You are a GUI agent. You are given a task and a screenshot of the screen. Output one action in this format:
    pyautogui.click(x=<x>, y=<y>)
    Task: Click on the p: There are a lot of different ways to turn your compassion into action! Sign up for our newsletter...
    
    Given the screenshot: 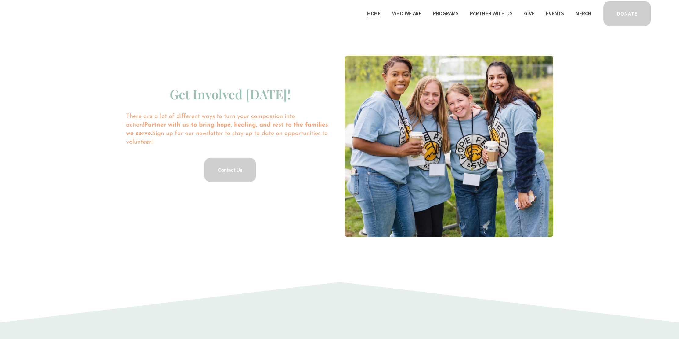 What is the action you would take?
    pyautogui.click(x=230, y=129)
    